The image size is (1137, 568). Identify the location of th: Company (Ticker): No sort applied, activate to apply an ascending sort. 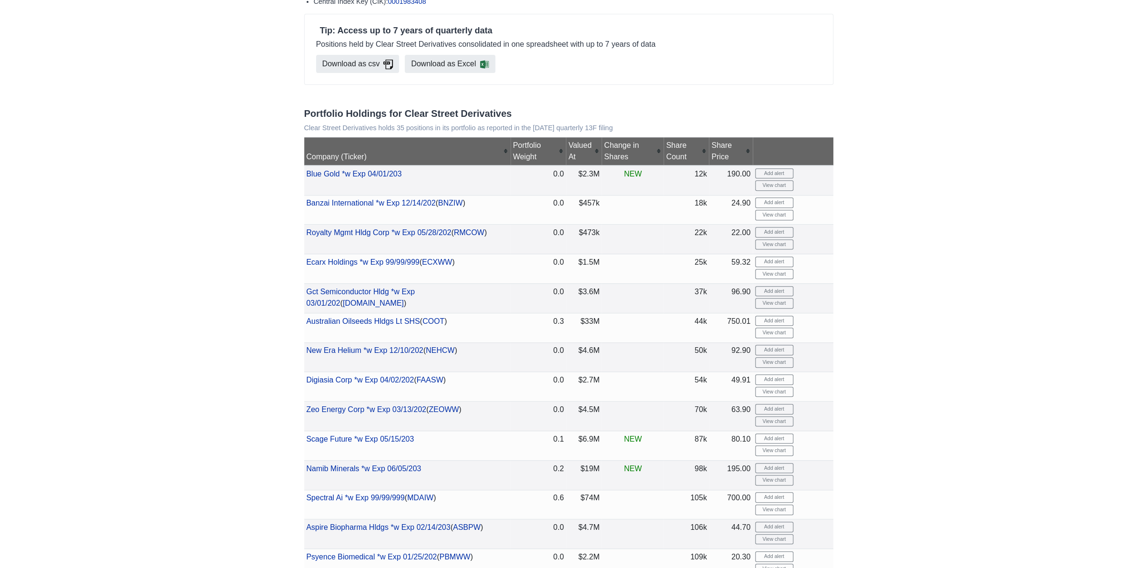
(407, 151).